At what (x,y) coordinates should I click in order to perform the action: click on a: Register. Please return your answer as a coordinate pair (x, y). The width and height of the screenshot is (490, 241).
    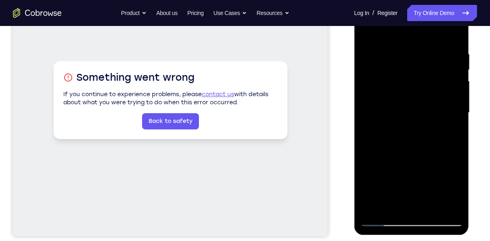
    Looking at the image, I should click on (387, 13).